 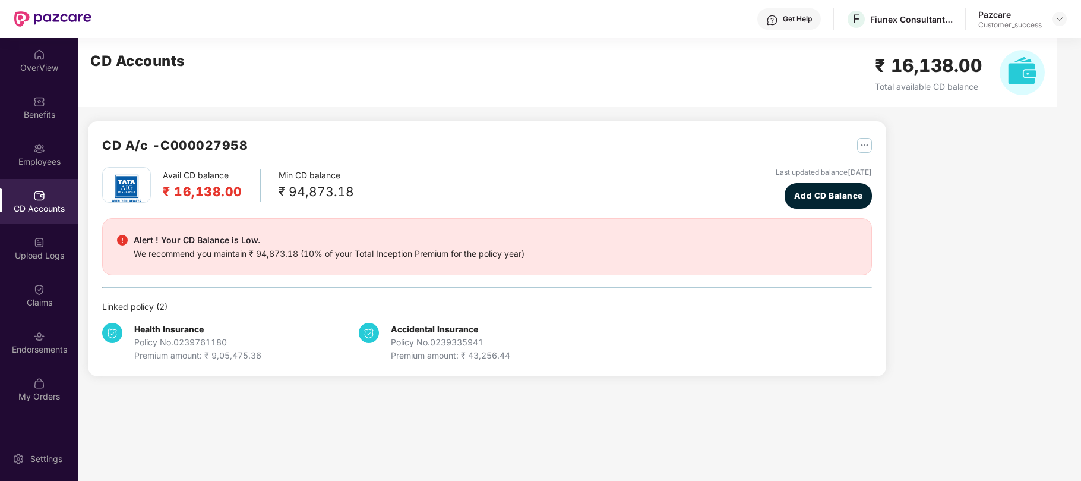 What do you see at coordinates (316, 185) in the screenshot?
I see `div: Min CD balance` at bounding box center [316, 185].